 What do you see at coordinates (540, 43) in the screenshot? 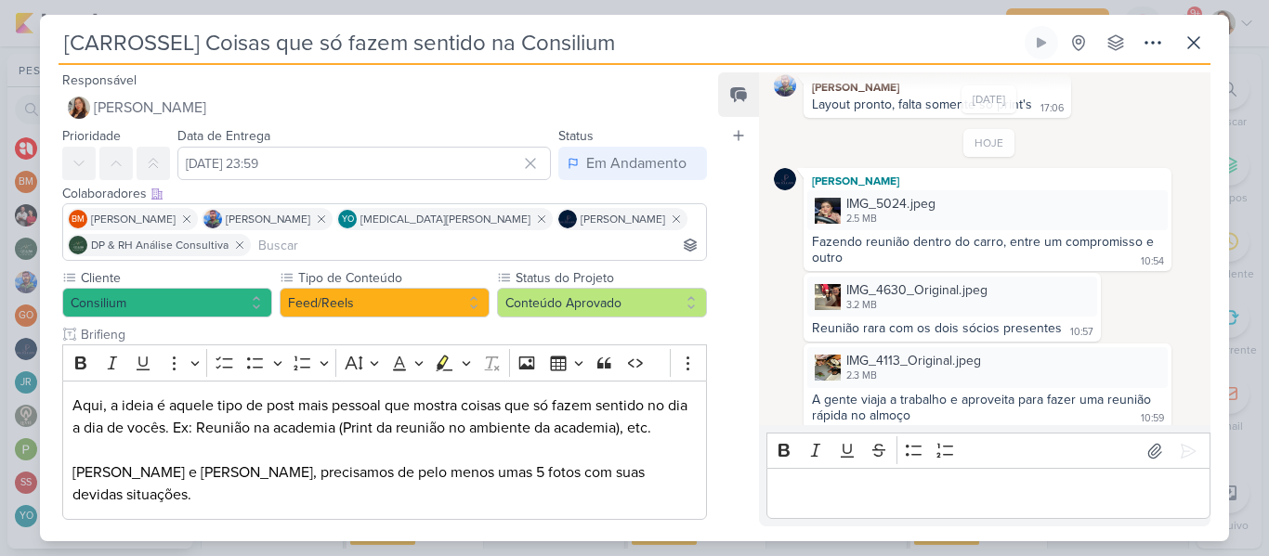
I see `input: Kard Sem Título` at bounding box center [540, 43].